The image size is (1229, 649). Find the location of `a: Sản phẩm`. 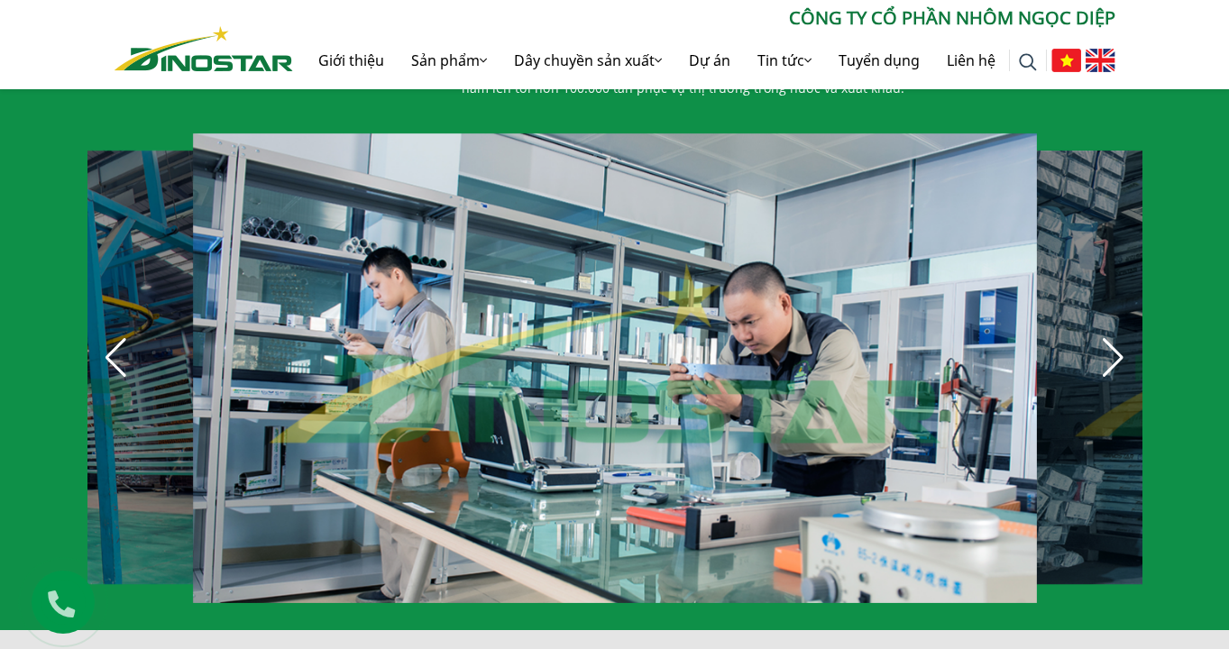

a: Sản phẩm is located at coordinates (449, 60).